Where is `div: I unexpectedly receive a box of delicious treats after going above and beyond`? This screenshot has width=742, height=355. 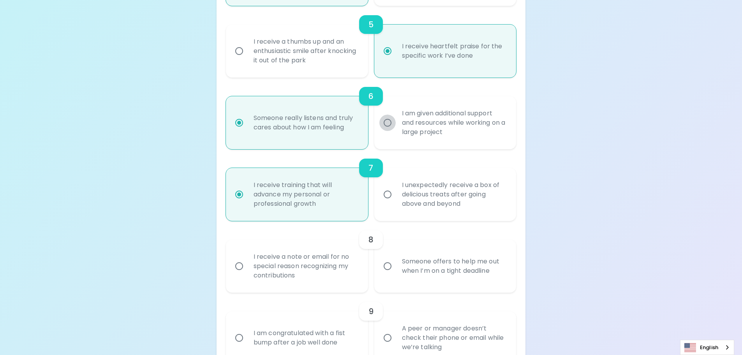 div: I unexpectedly receive a box of delicious treats after going above and beyond is located at coordinates (454, 194).